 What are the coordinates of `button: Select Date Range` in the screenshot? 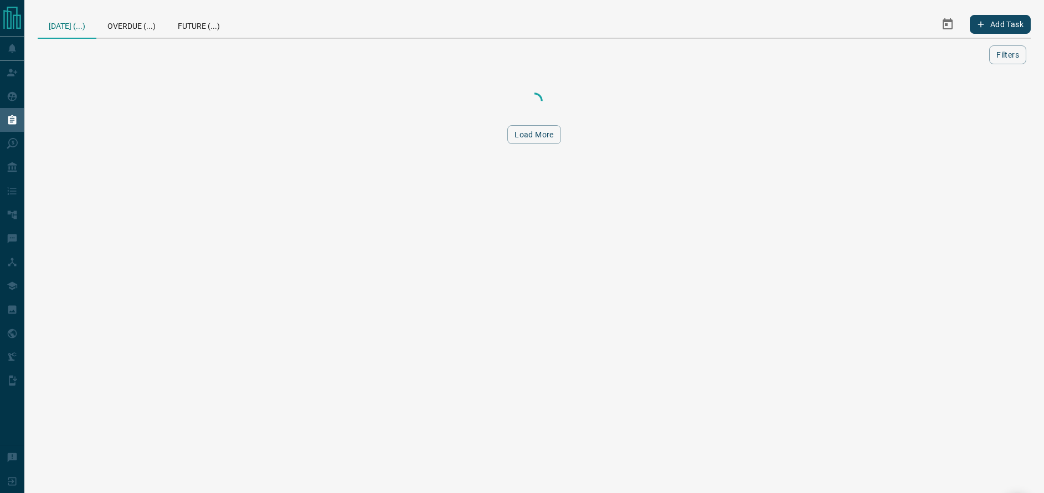 It's located at (947, 24).